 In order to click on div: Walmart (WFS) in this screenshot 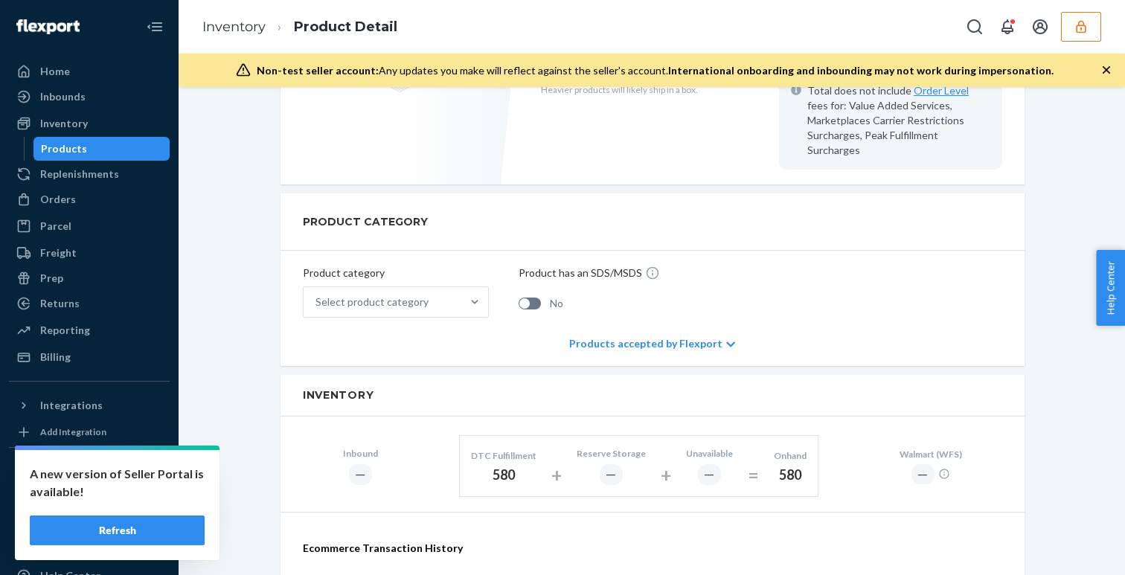, I will do `click(931, 454)`.